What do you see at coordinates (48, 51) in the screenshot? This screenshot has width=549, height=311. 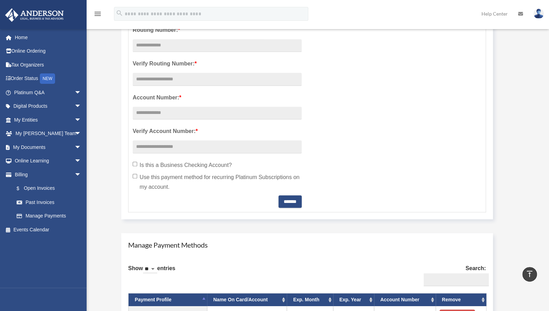 I see `a: Online Ordering` at bounding box center [48, 51].